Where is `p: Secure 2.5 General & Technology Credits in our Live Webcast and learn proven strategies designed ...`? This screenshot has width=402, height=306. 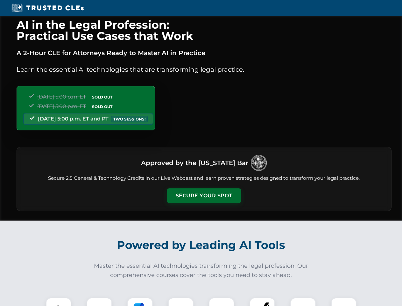 p: Secure 2.5 General & Technology Credits in our Live Webcast and learn proven strategies designed ... is located at coordinates (204, 178).